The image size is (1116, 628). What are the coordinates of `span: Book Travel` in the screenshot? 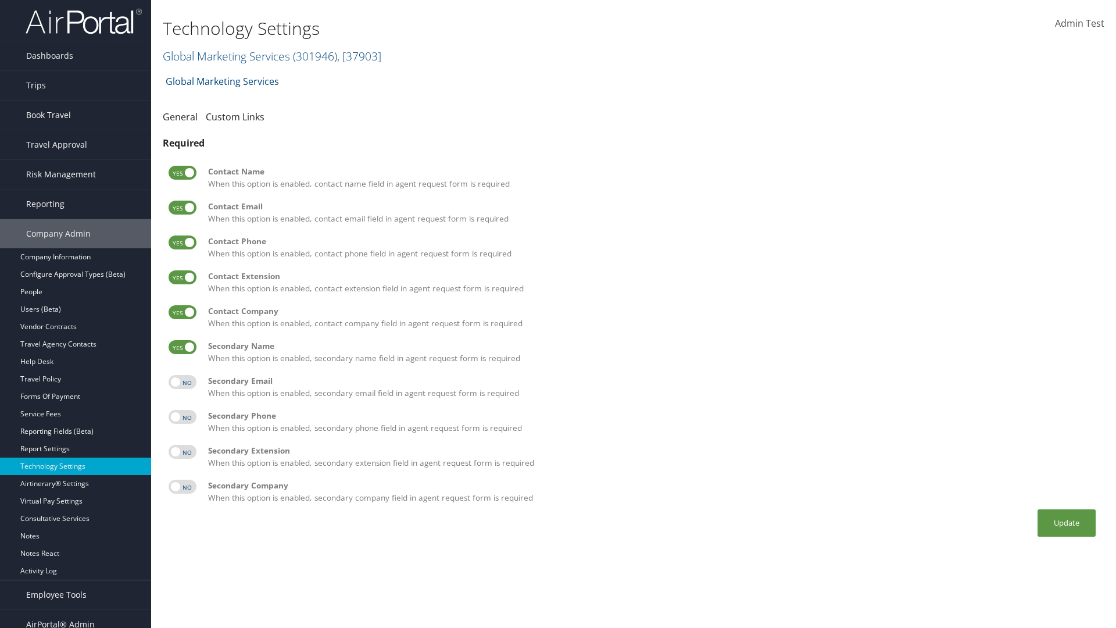 It's located at (48, 115).